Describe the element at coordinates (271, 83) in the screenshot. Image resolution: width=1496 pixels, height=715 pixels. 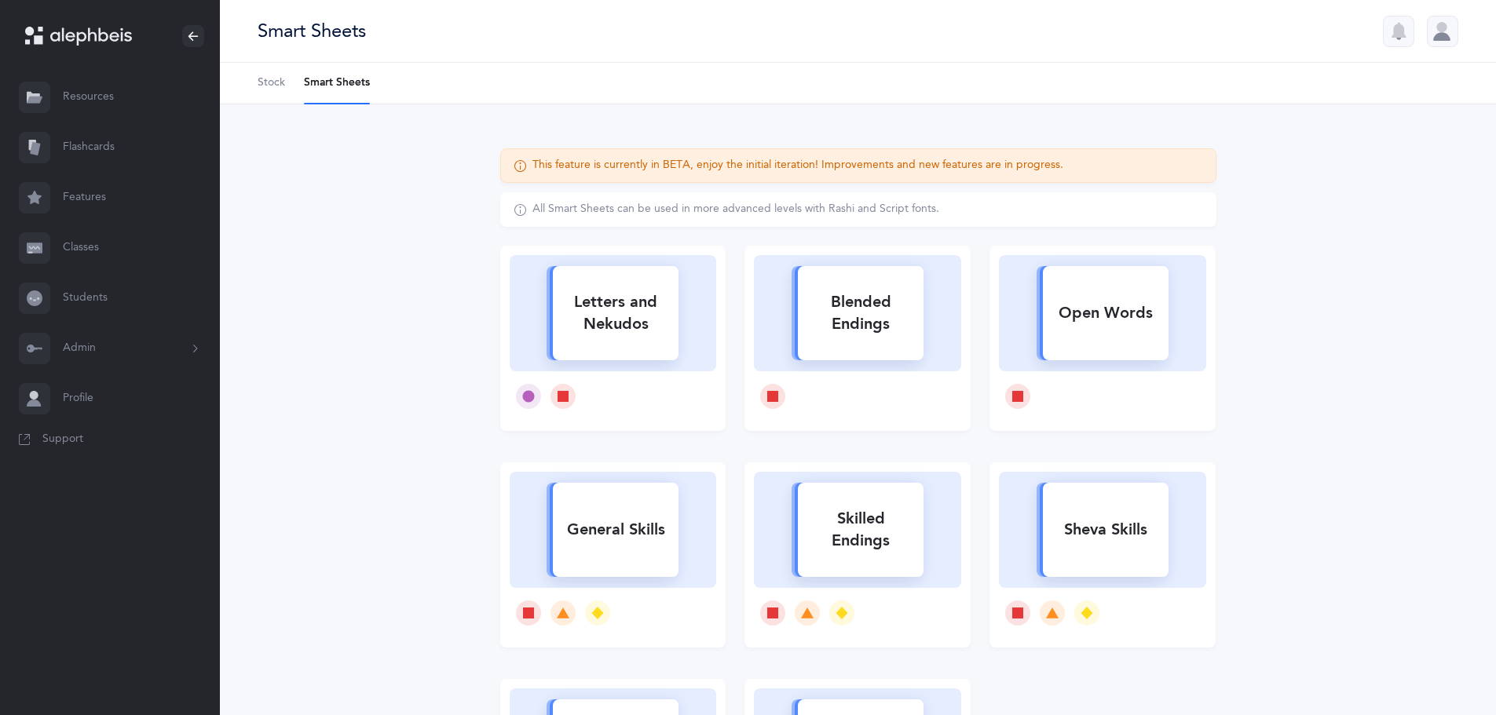
I see `span: Stock` at that location.